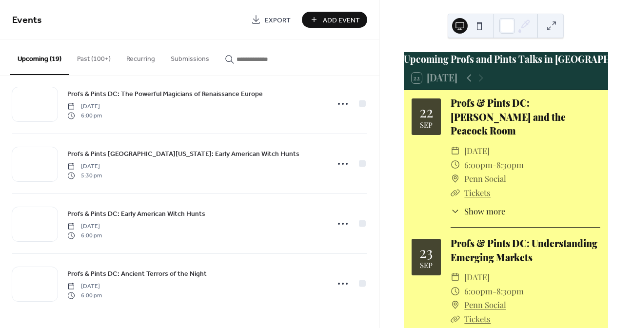  I want to click on a: Profs & Pints DC: Early American Witch Hunts, so click(136, 214).